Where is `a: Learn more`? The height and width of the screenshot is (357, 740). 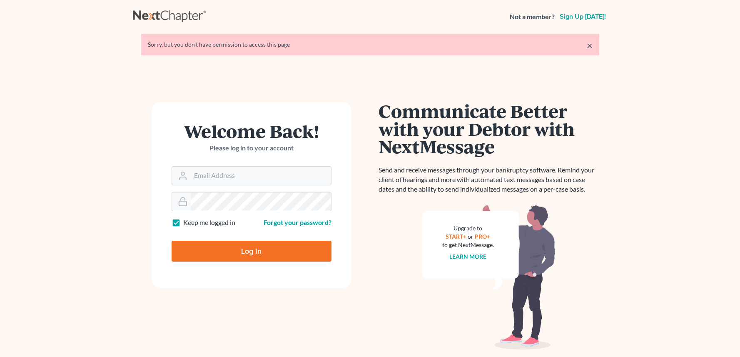 a: Learn more is located at coordinates (468, 256).